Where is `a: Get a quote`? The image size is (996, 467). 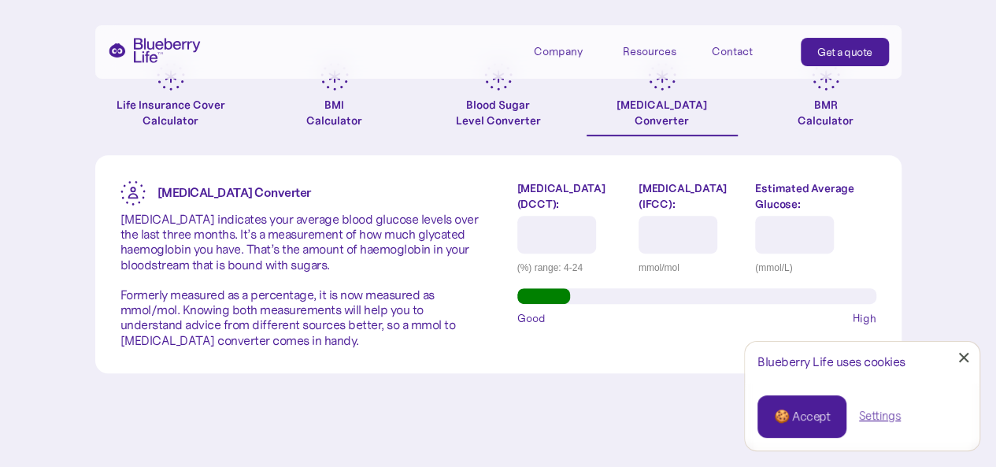 a: Get a quote is located at coordinates (845, 52).